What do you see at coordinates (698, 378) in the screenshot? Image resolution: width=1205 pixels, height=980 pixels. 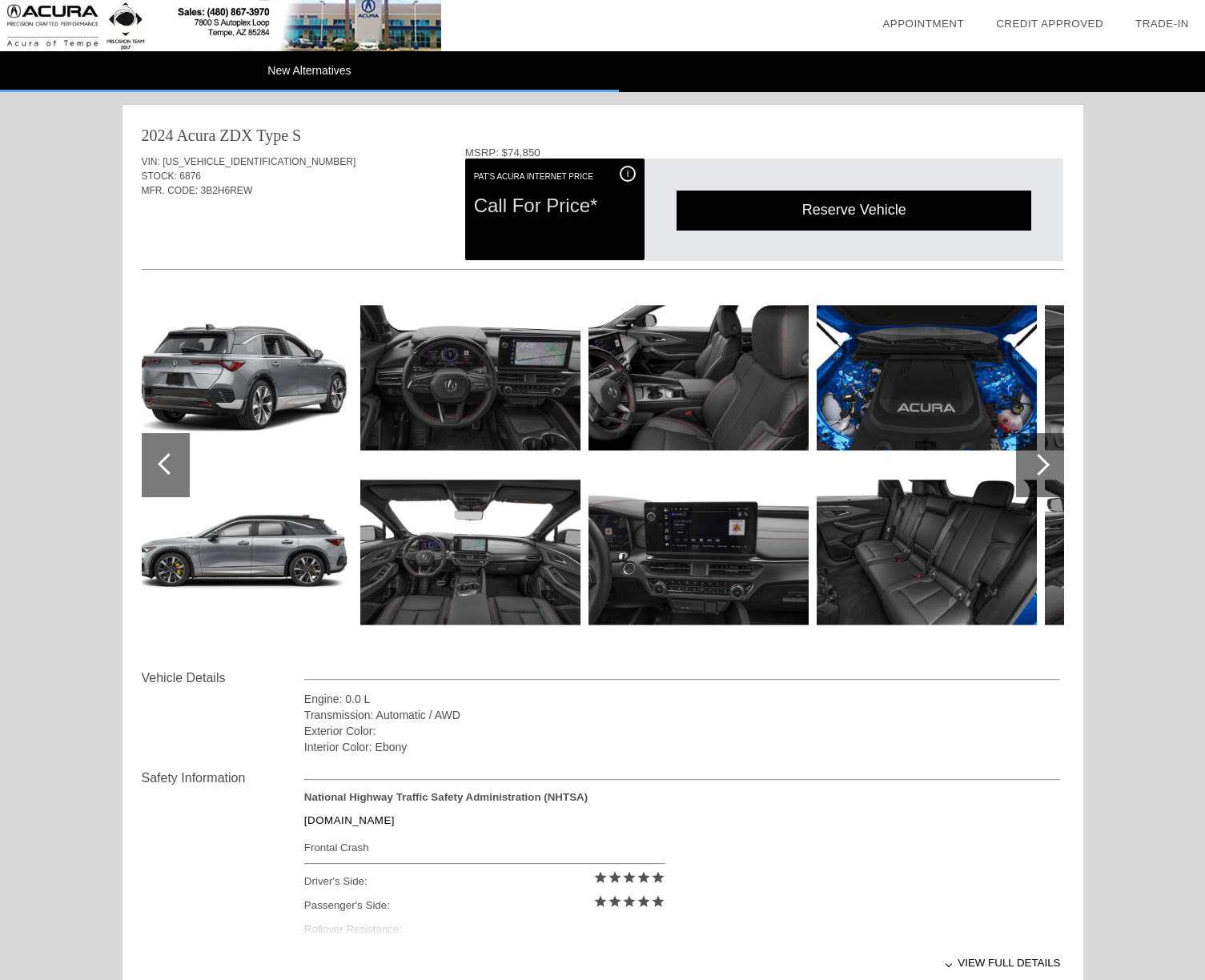 I see `img: 2024acs131964163_1280_13.png` at bounding box center [698, 378].